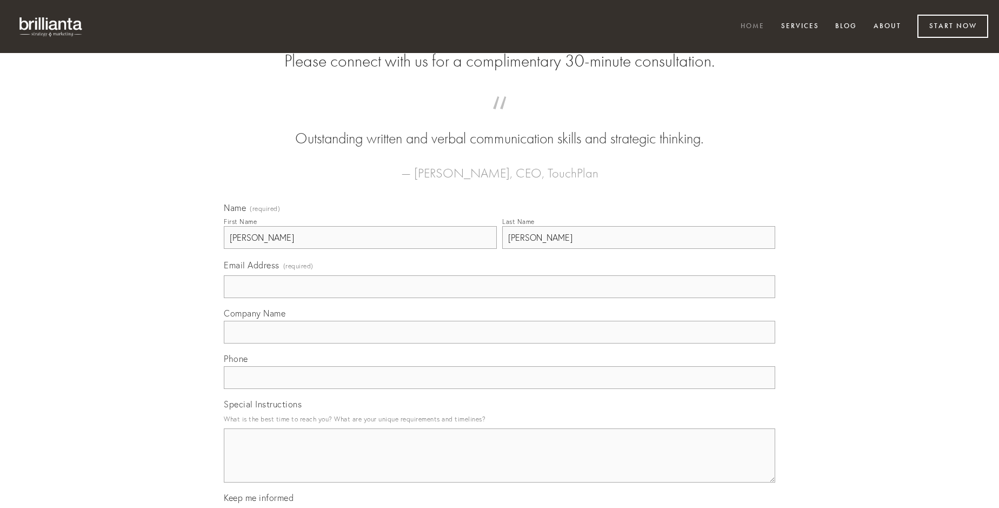 This screenshot has height=508, width=999. Describe the element at coordinates (753, 27) in the screenshot. I see `a: Home` at that location.